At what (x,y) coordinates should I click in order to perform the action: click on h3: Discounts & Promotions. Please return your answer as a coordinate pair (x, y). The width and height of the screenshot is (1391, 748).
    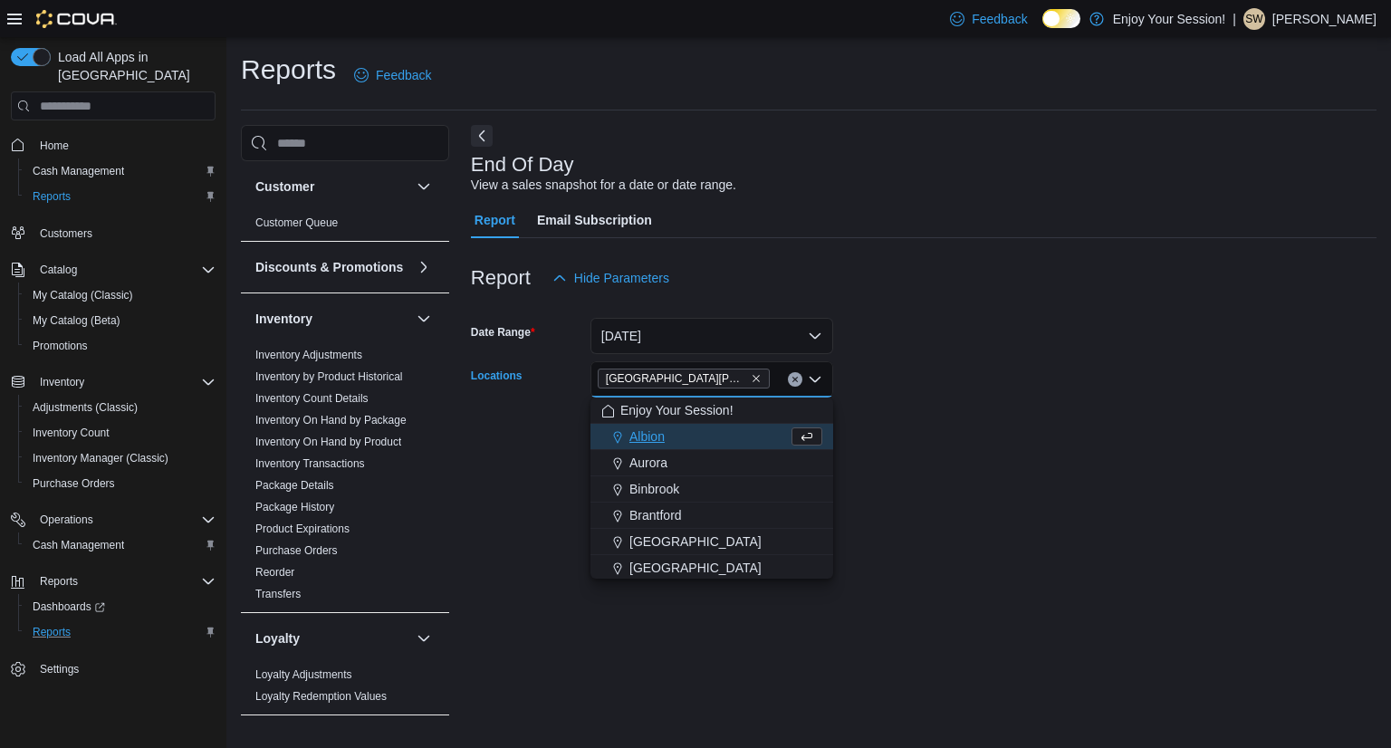
    Looking at the image, I should click on (329, 267).